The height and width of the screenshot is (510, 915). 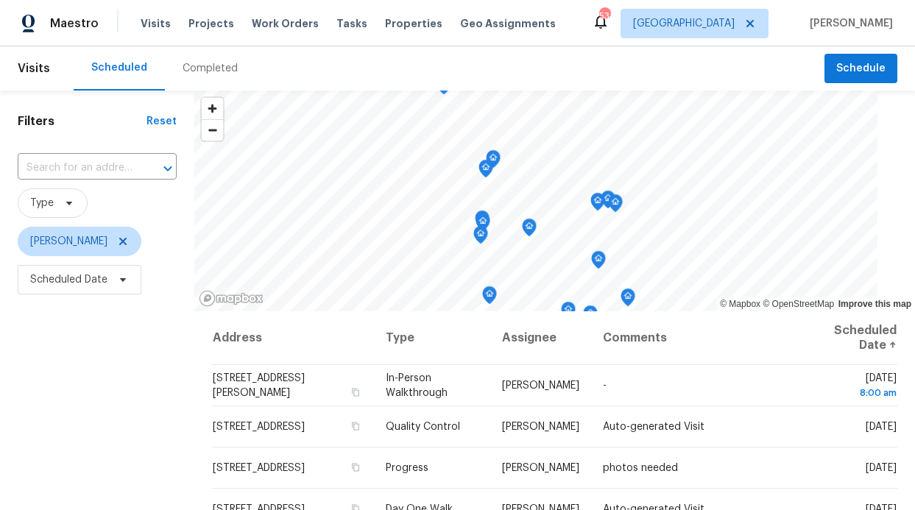 I want to click on a: Improve this map, so click(x=875, y=304).